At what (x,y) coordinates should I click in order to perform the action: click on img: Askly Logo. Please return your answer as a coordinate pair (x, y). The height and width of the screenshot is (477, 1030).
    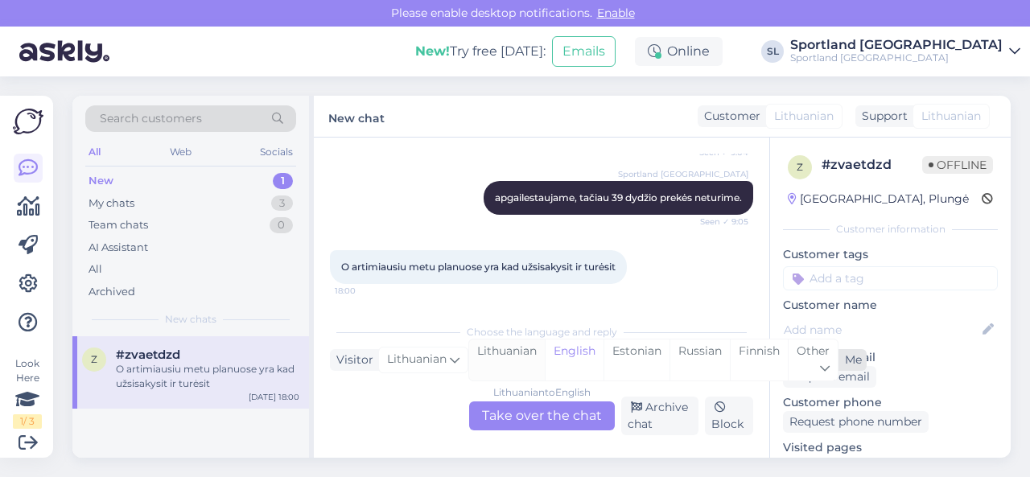
    Looking at the image, I should click on (28, 121).